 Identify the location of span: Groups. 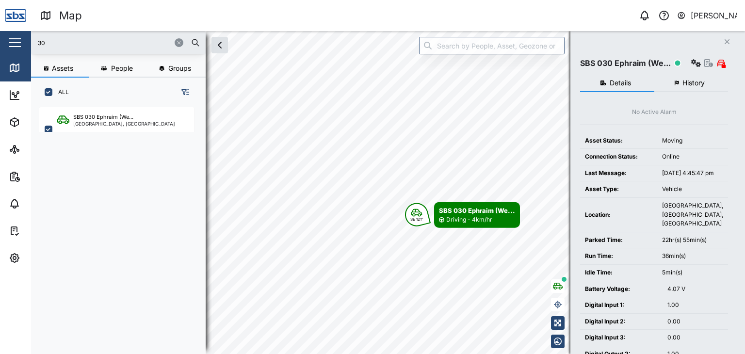
(179, 68).